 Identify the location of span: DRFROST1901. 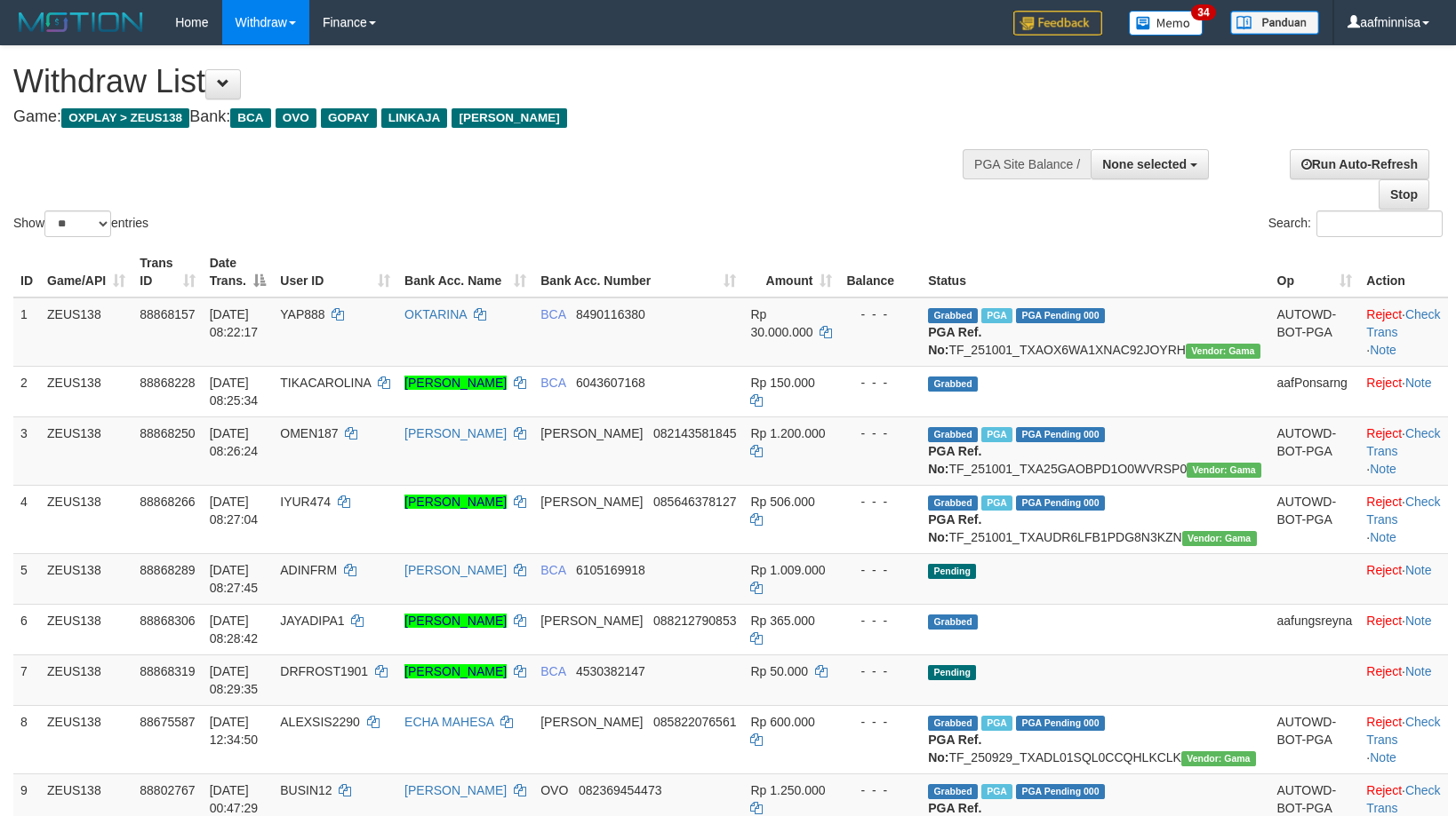
(324, 672).